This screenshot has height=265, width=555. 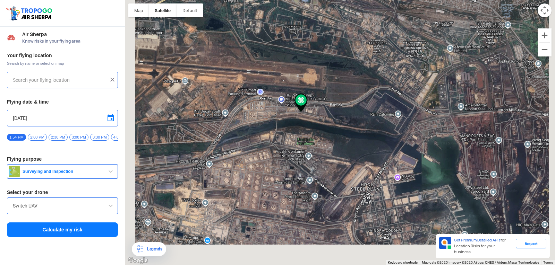 I want to click on button: Show satellite imagery, so click(x=163, y=10).